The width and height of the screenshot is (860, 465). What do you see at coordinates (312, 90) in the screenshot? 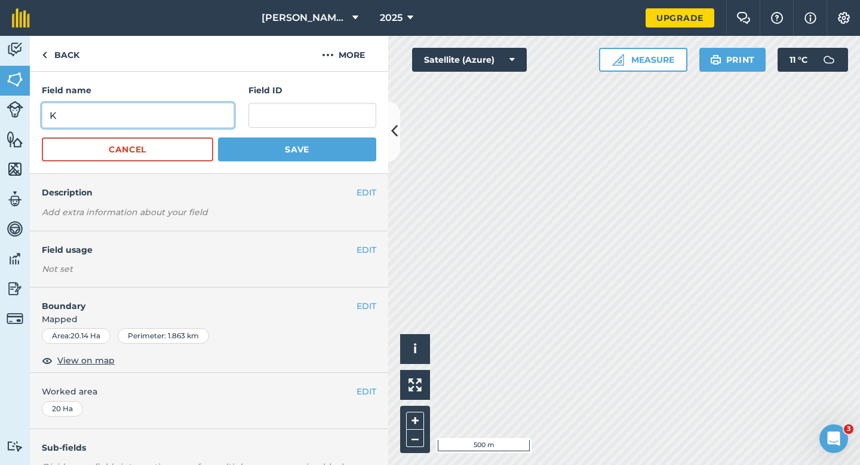
I see `h4: Field ID` at bounding box center [312, 90].